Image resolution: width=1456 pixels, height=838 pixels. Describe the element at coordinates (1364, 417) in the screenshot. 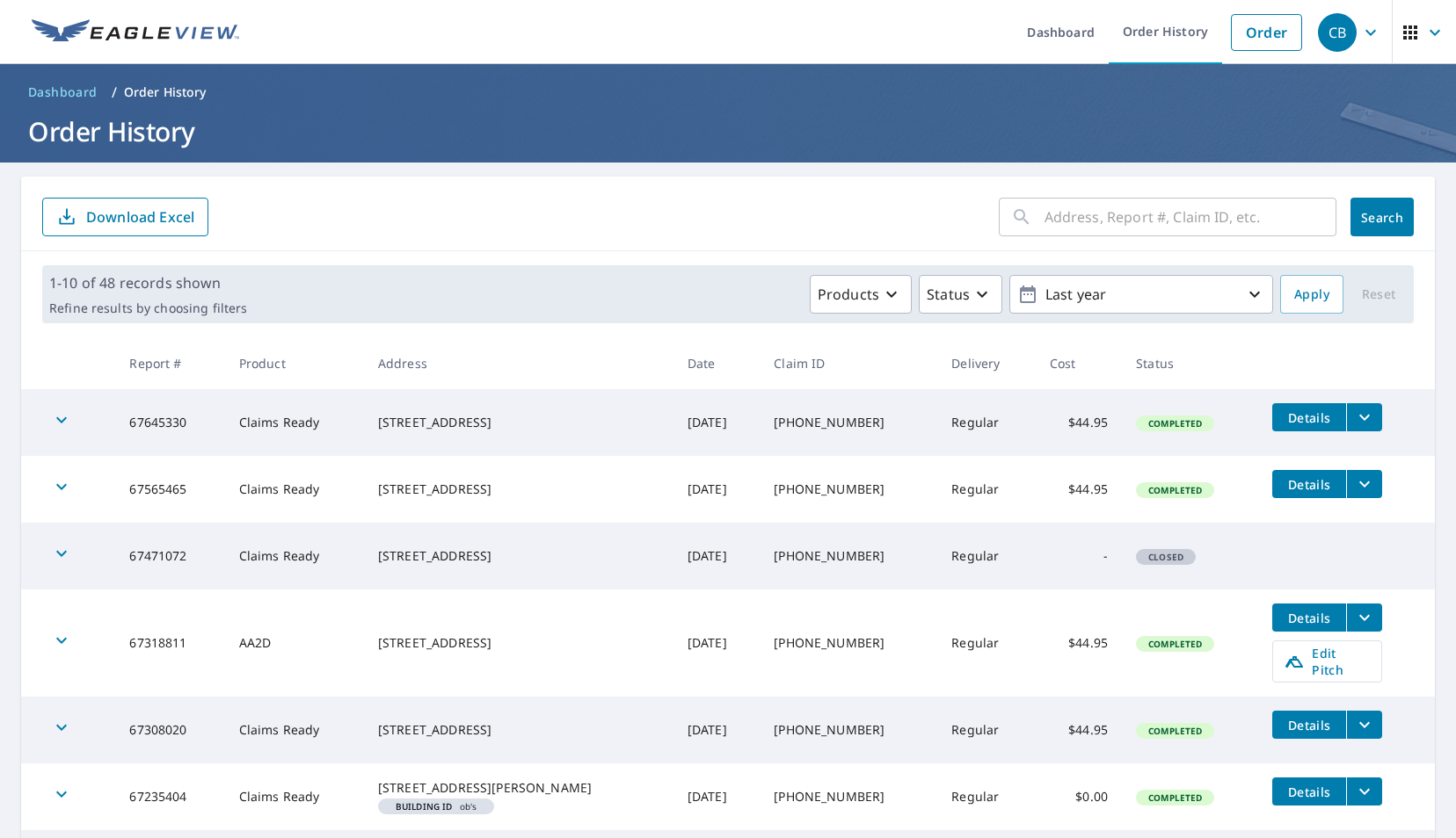

I see `button: filesDropdownBtn-67645330` at that location.